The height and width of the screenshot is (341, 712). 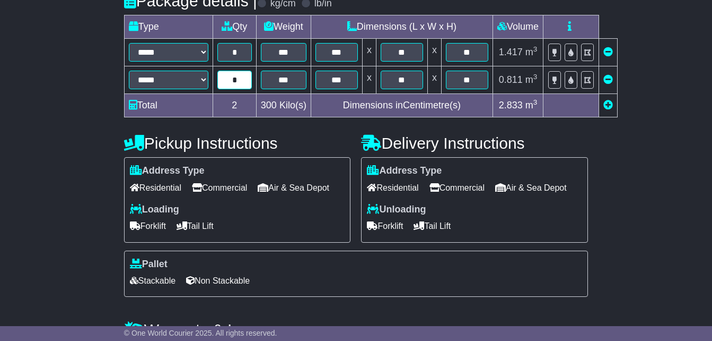 What do you see at coordinates (283, 27) in the screenshot?
I see `td: Weight` at bounding box center [283, 27].